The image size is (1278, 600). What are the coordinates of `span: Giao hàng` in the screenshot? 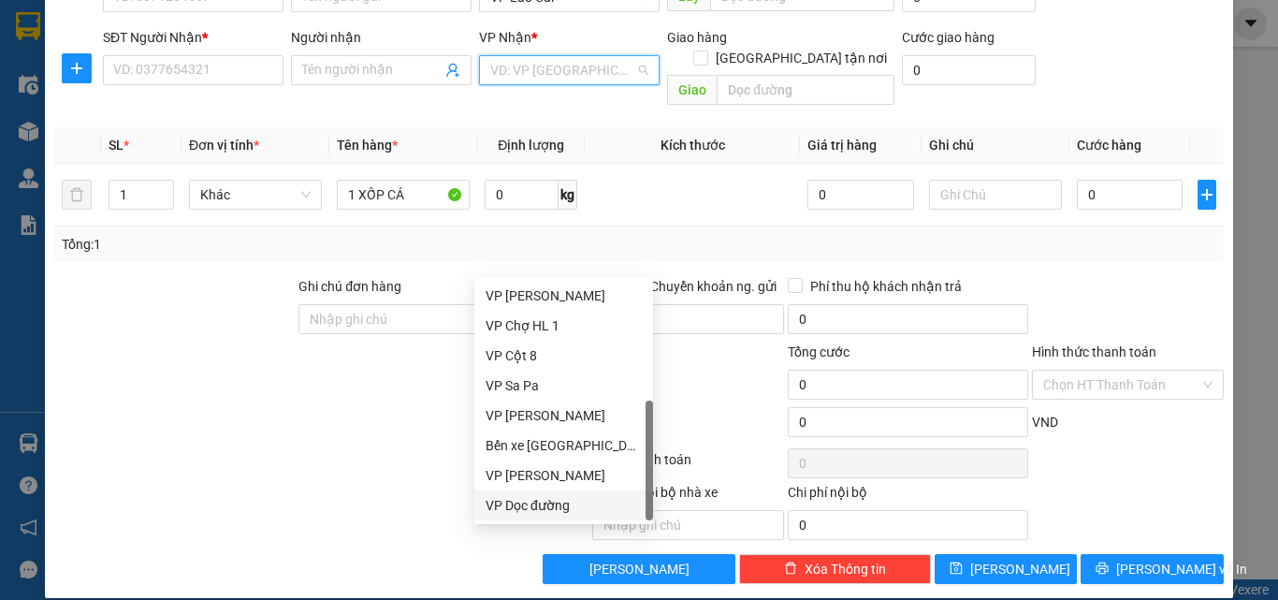 It's located at (697, 37).